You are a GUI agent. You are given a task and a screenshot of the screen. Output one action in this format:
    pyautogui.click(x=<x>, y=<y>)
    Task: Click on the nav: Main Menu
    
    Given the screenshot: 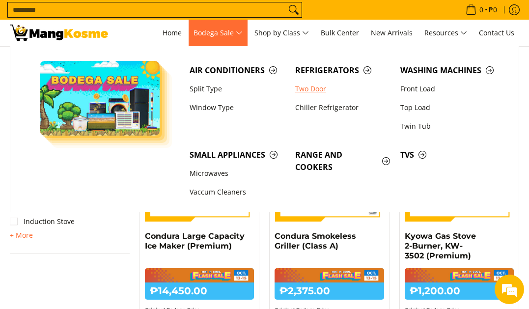 What is the action you would take?
    pyautogui.click(x=318, y=33)
    